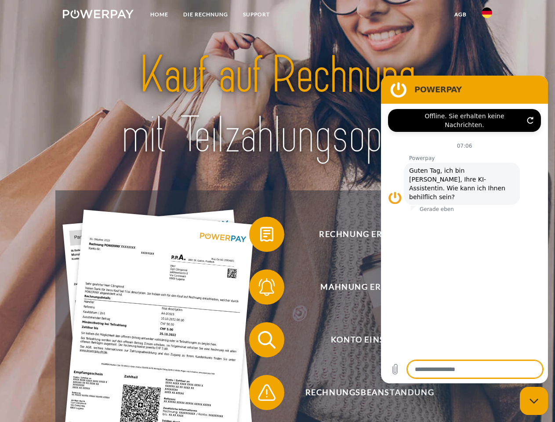 Image resolution: width=555 pixels, height=422 pixels. Describe the element at coordinates (369, 234) in the screenshot. I see `span: Rechnung erhalten?` at that location.